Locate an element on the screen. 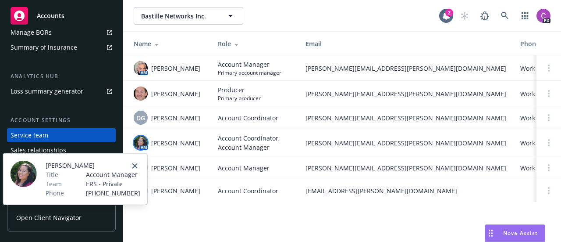  a: Search is located at coordinates (505, 16).